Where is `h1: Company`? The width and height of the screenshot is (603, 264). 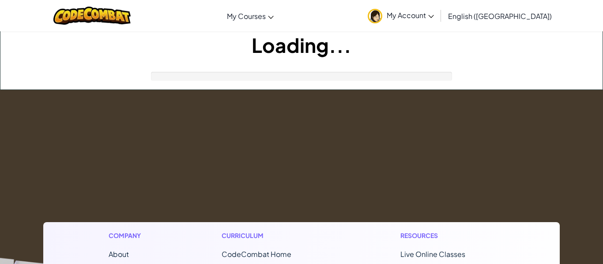 h1: Company is located at coordinates (129, 236).